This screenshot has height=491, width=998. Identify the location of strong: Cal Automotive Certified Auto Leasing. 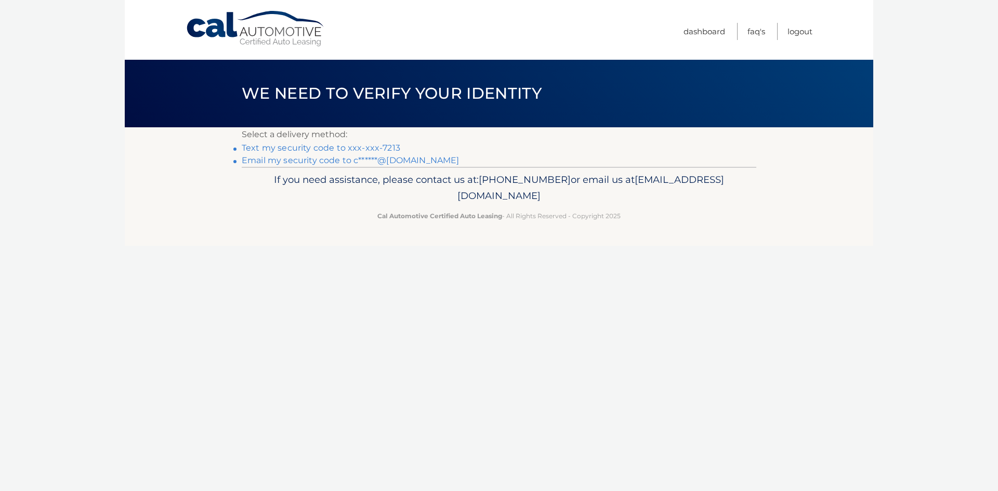
(440, 216).